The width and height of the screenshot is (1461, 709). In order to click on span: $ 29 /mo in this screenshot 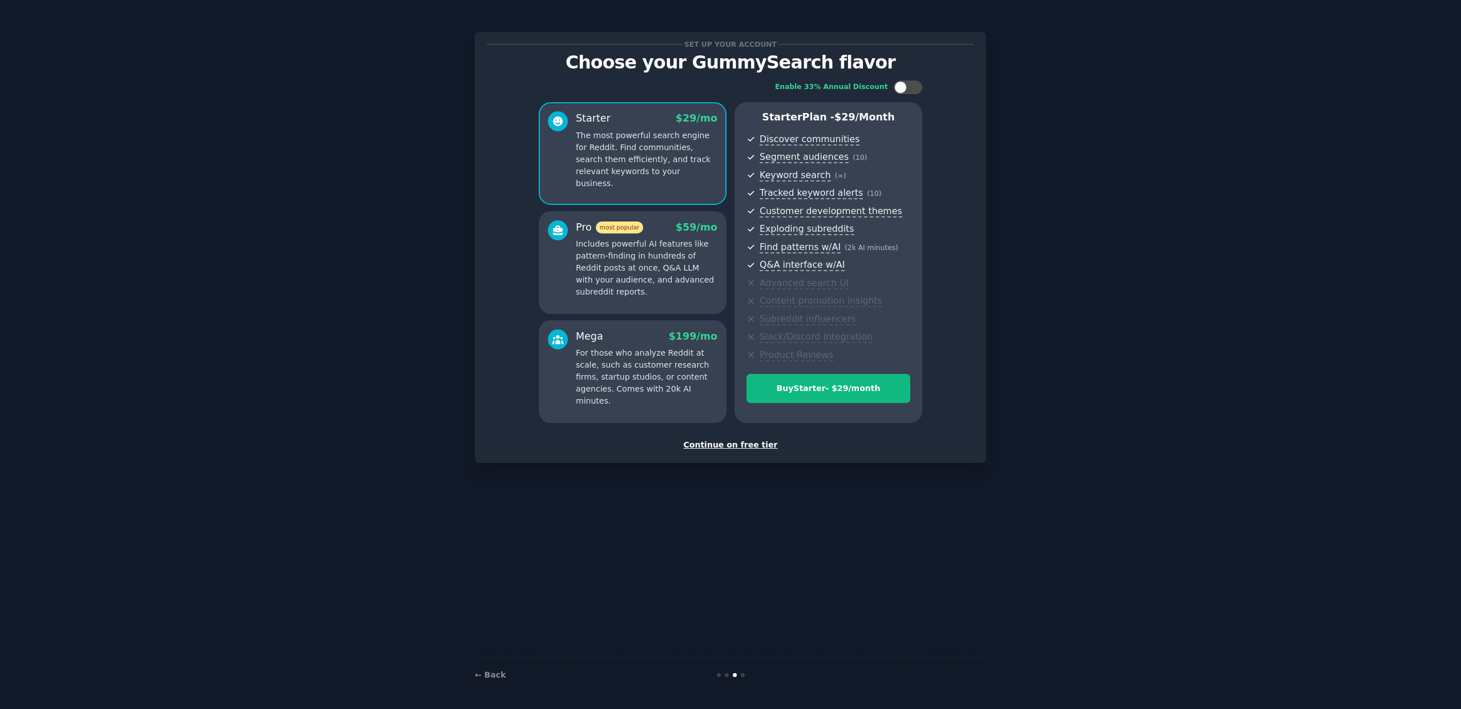, I will do `click(696, 118)`.